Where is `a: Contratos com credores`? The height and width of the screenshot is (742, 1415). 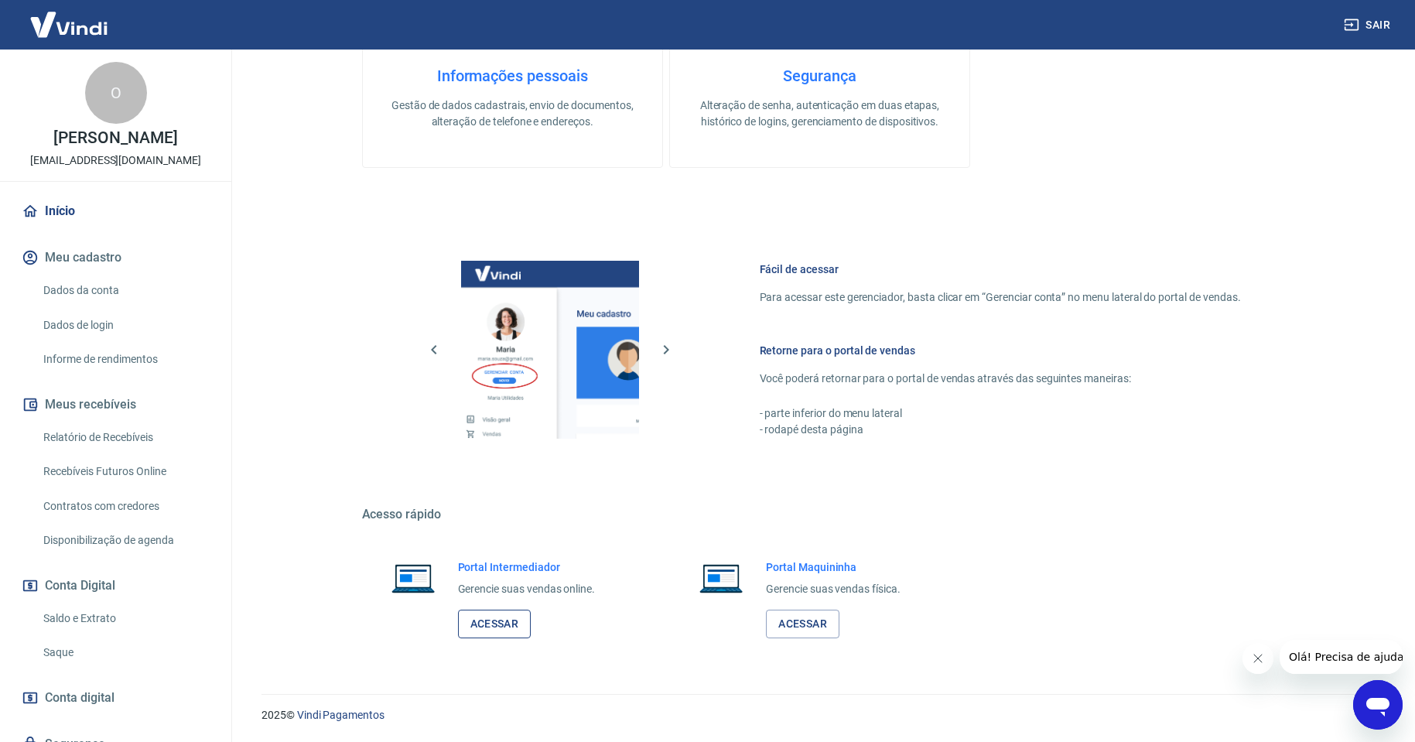 a: Contratos com credores is located at coordinates (125, 506).